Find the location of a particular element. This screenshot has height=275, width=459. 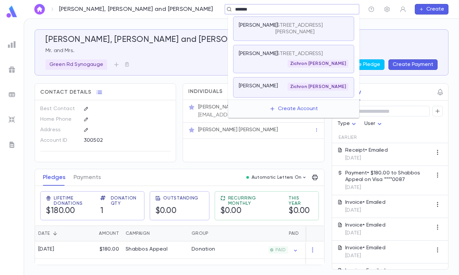

img: logo is located at coordinates (12, 12).